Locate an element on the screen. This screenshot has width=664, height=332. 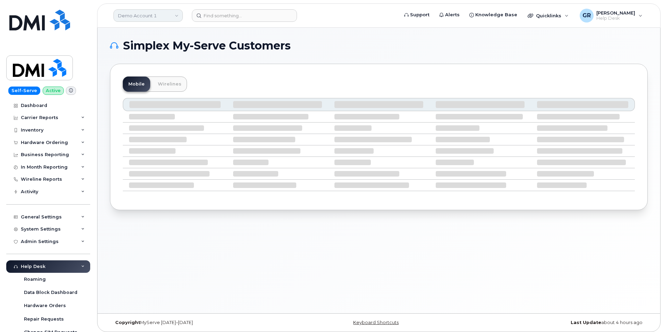
span: Simplex My-Serve Customers is located at coordinates (207, 46).